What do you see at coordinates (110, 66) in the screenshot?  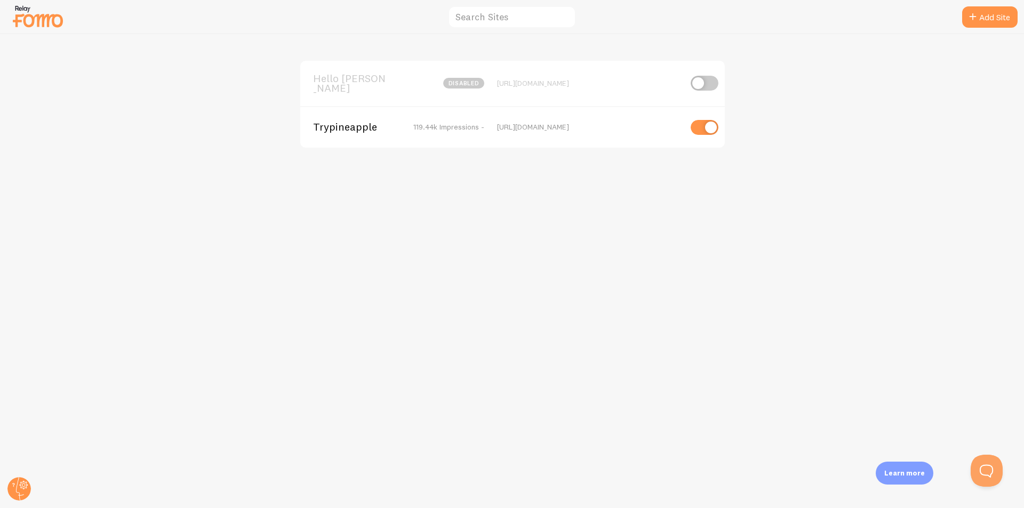 I see `img: tab_keywords_by_traffic_grey.svg` at bounding box center [110, 66].